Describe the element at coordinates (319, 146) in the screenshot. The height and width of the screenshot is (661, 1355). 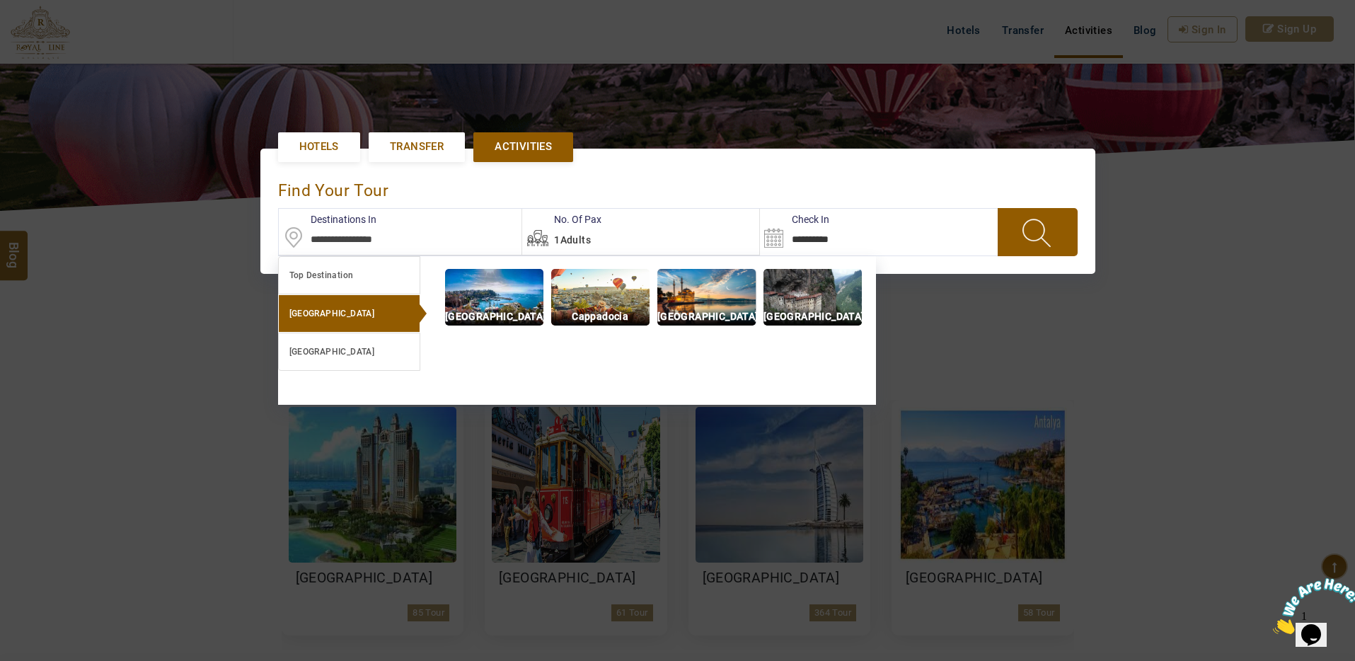
I see `a: Hotels` at that location.